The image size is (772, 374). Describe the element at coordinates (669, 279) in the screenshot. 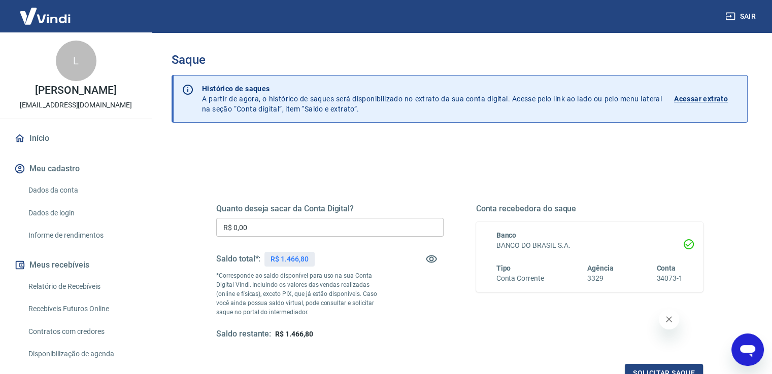

I see `h6: 34073-1` at that location.